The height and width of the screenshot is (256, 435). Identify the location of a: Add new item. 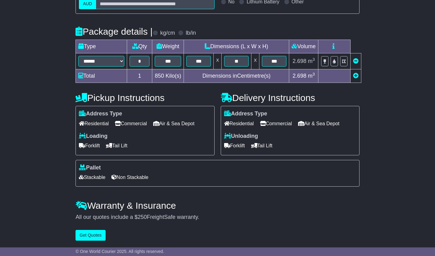
(356, 76).